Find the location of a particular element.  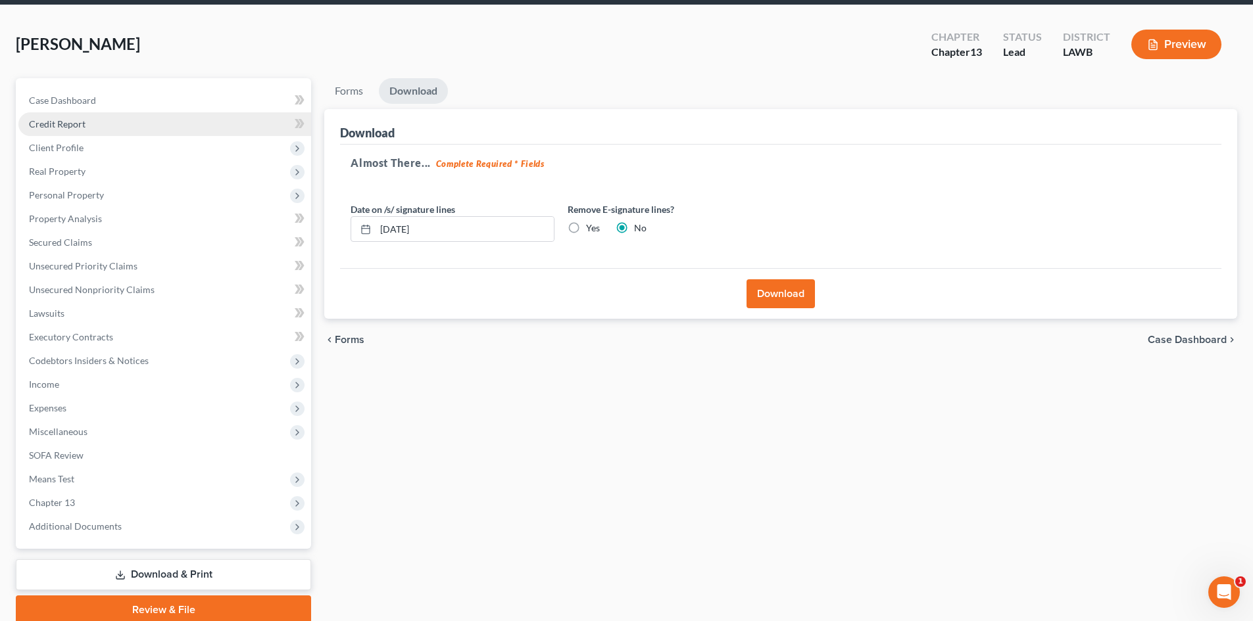

span: Secured Claims is located at coordinates (61, 242).